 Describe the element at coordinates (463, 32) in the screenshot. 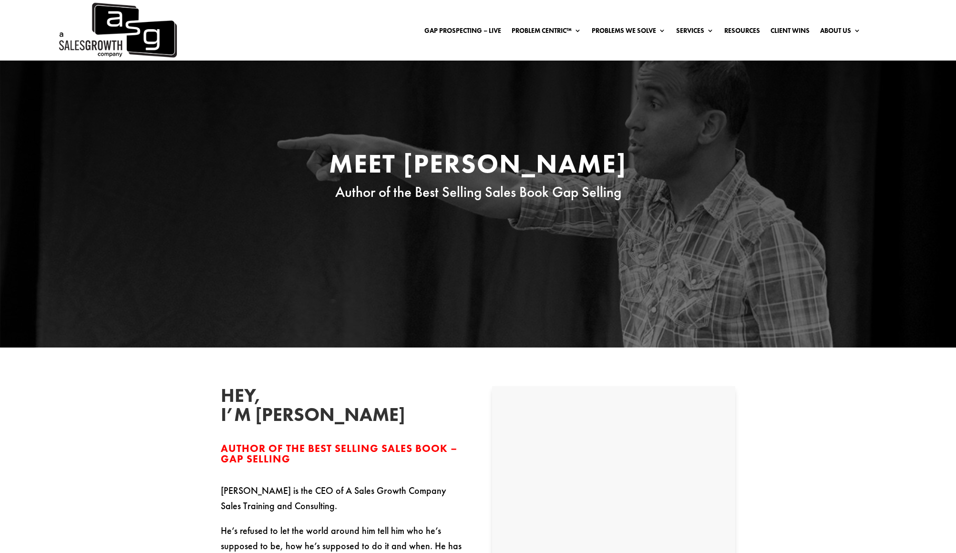

I see `a: Gap Prospecting – LIVE` at that location.